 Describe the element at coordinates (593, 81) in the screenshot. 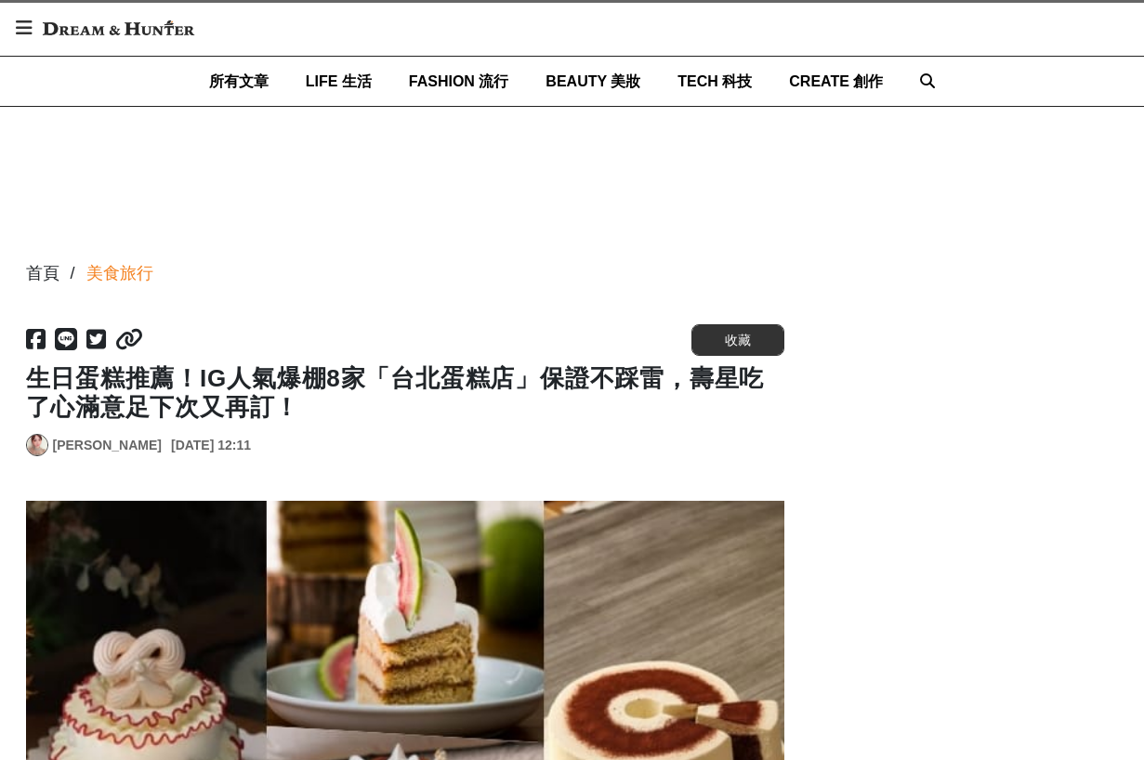

I see `a: BEAUTY 美妝` at that location.